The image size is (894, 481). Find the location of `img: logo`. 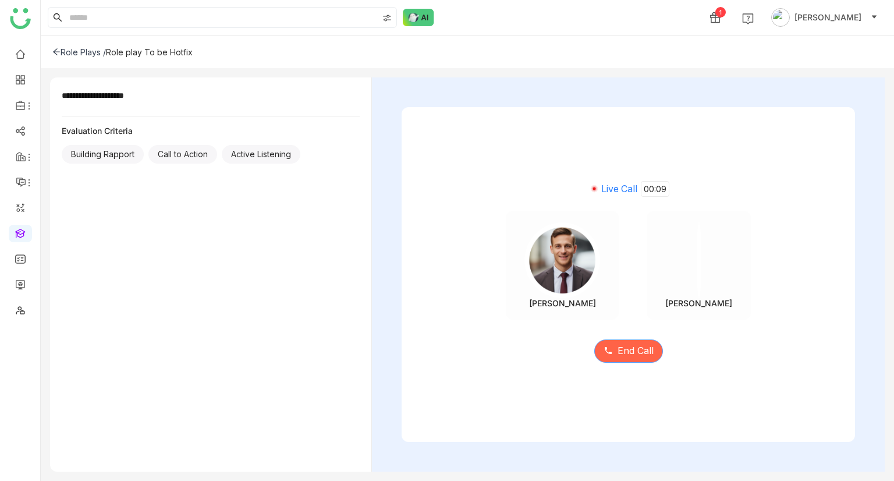

img: logo is located at coordinates (20, 19).